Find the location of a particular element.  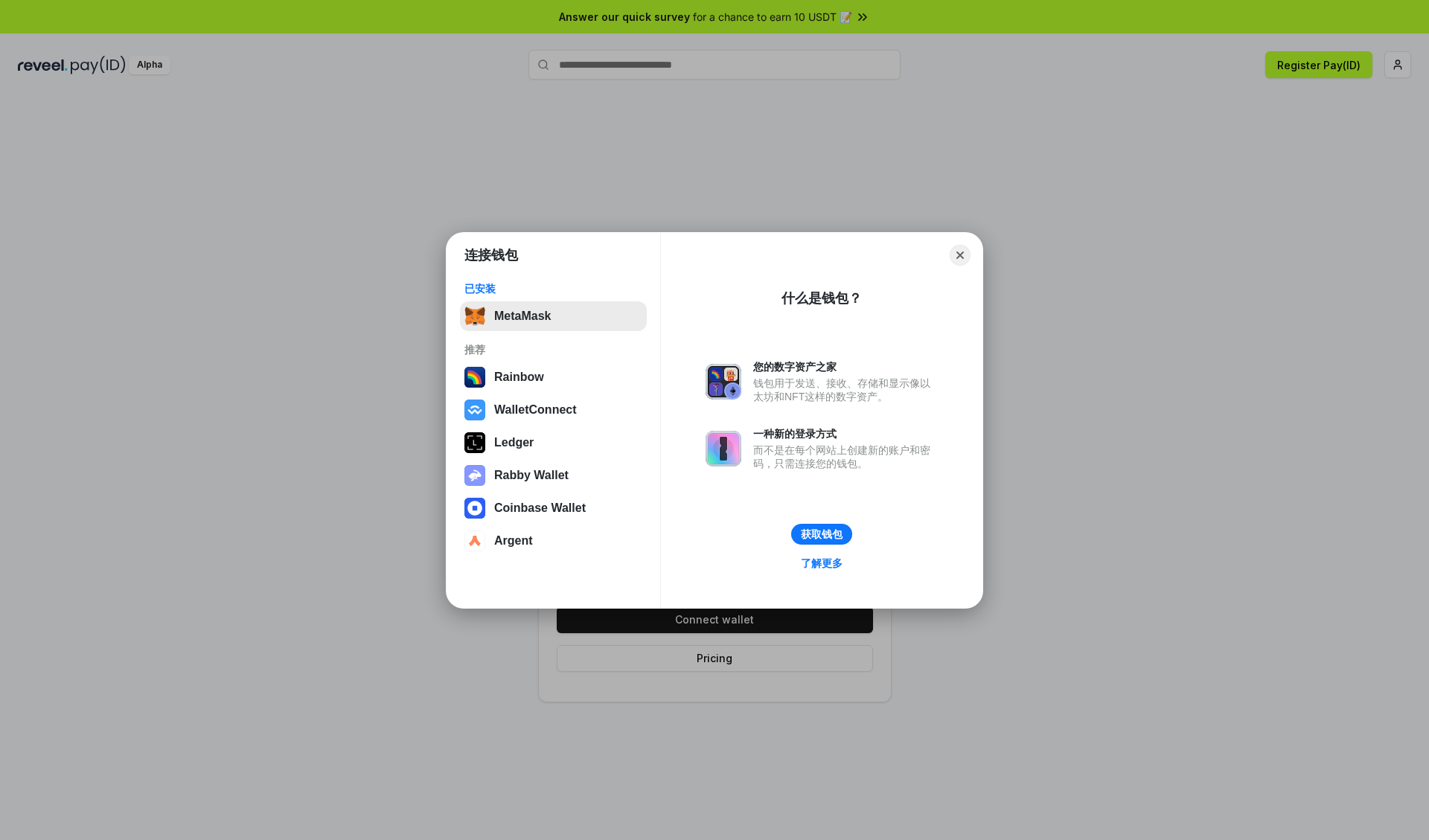

button: WalletConnect is located at coordinates (553, 410).